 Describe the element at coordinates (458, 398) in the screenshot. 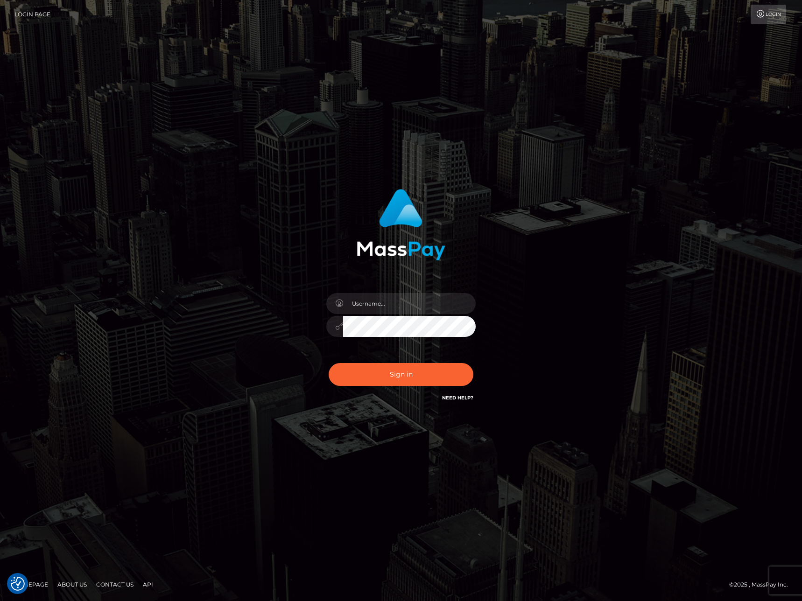

I see `a: Need Help?` at that location.